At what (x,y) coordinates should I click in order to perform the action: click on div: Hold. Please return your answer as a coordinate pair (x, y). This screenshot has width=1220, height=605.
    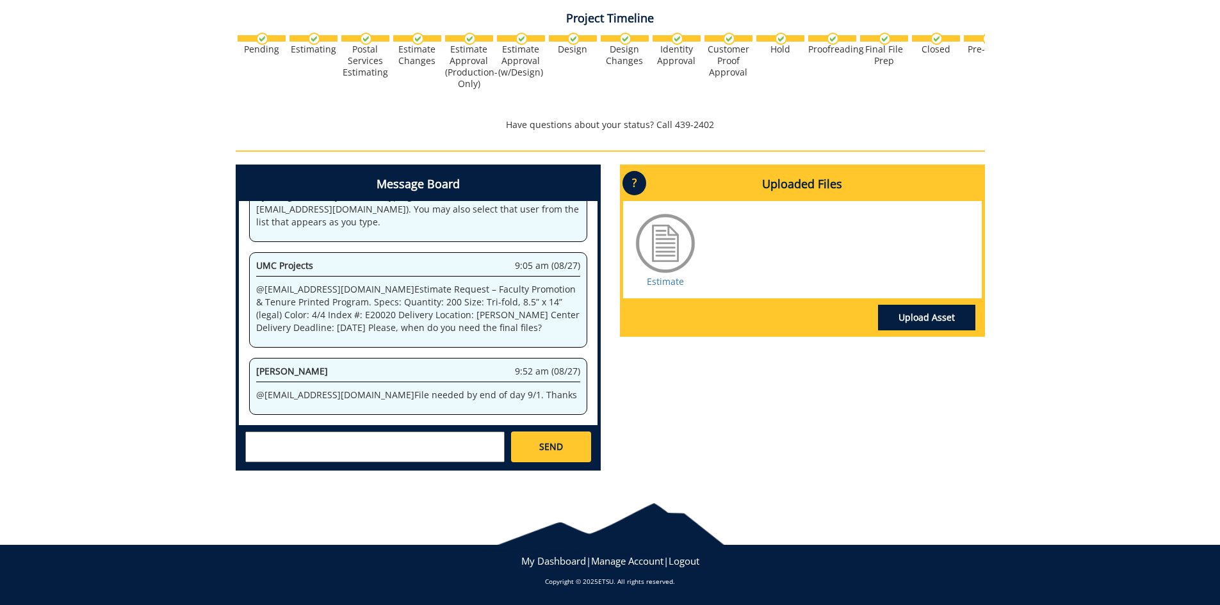
    Looking at the image, I should click on (780, 49).